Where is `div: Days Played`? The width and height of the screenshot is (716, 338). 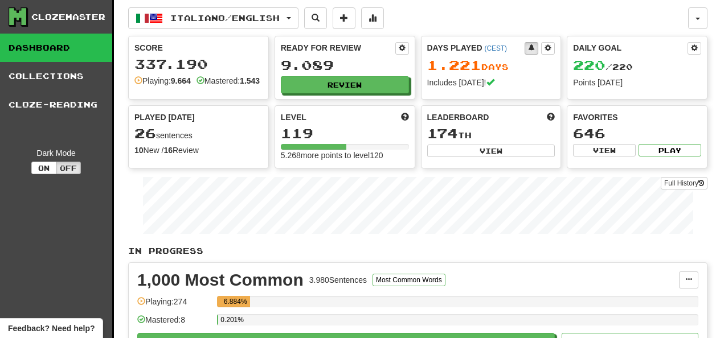 div: Days Played is located at coordinates (476, 48).